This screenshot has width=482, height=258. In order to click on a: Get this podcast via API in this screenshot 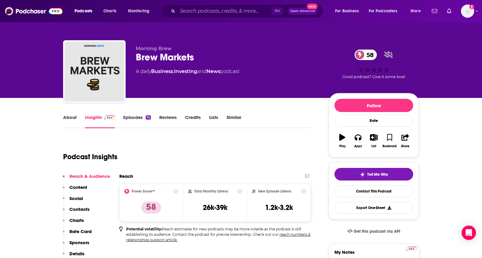, I will do `click(374, 231)`.